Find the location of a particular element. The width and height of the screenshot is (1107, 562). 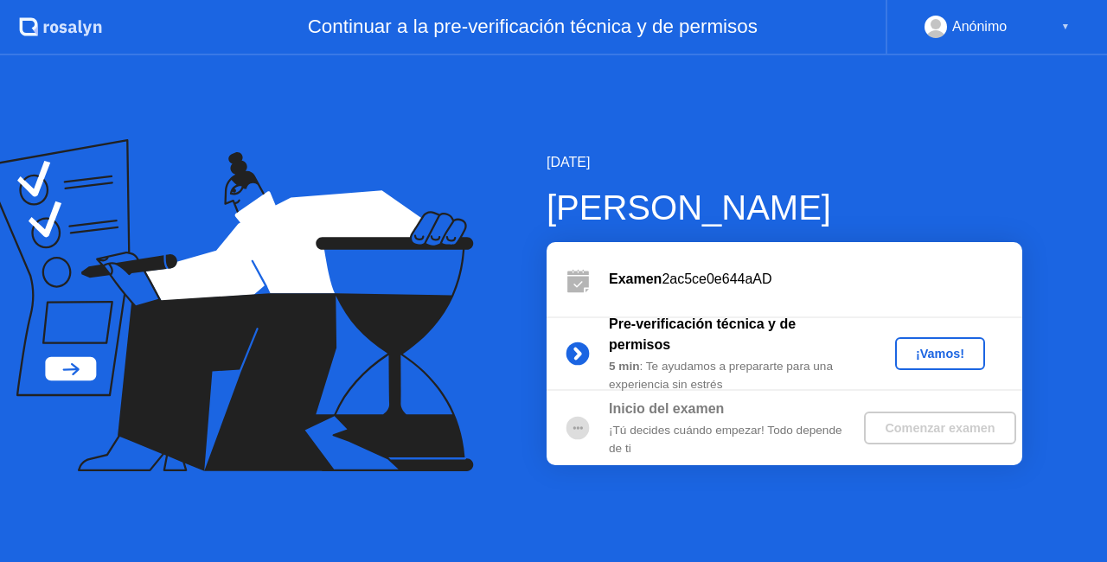

div: Anónimo is located at coordinates (979, 27).